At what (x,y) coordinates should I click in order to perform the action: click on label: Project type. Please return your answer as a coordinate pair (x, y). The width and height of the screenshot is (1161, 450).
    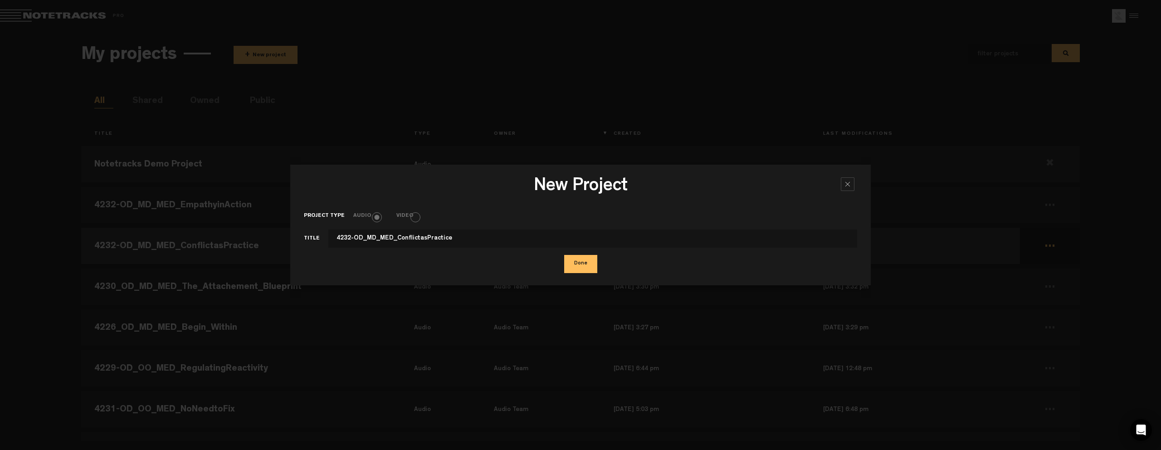
    Looking at the image, I should click on (328, 216).